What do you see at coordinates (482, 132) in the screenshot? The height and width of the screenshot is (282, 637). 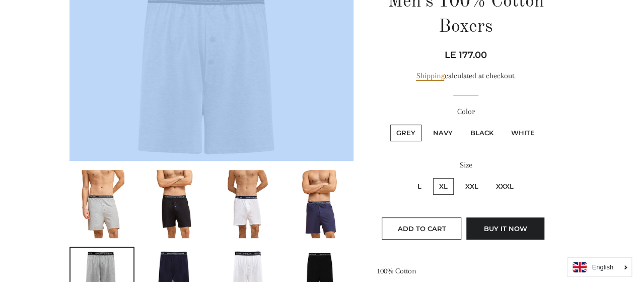 I see `label: Black` at bounding box center [482, 132].